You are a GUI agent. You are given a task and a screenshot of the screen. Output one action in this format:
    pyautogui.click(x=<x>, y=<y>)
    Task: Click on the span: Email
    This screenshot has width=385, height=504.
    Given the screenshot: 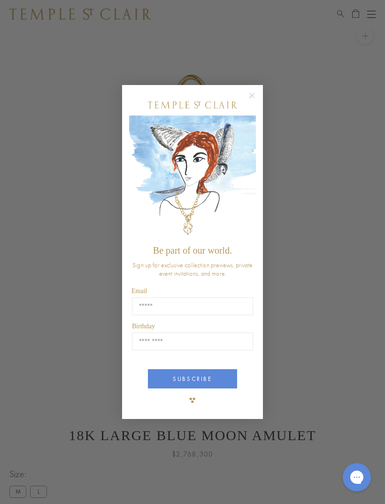 What is the action you would take?
    pyautogui.click(x=139, y=291)
    